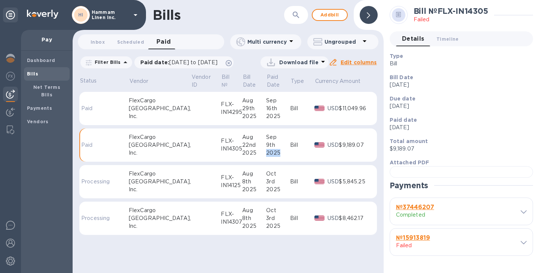 The height and width of the screenshot is (273, 539). What do you see at coordinates (458, 64) in the screenshot?
I see `p: Bill` at bounding box center [458, 64].